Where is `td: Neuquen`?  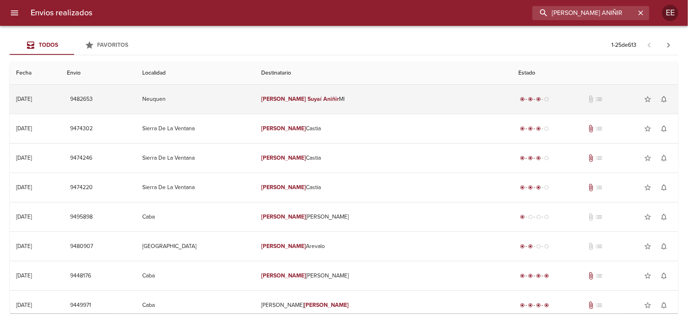 td: Neuquen is located at coordinates (195, 99).